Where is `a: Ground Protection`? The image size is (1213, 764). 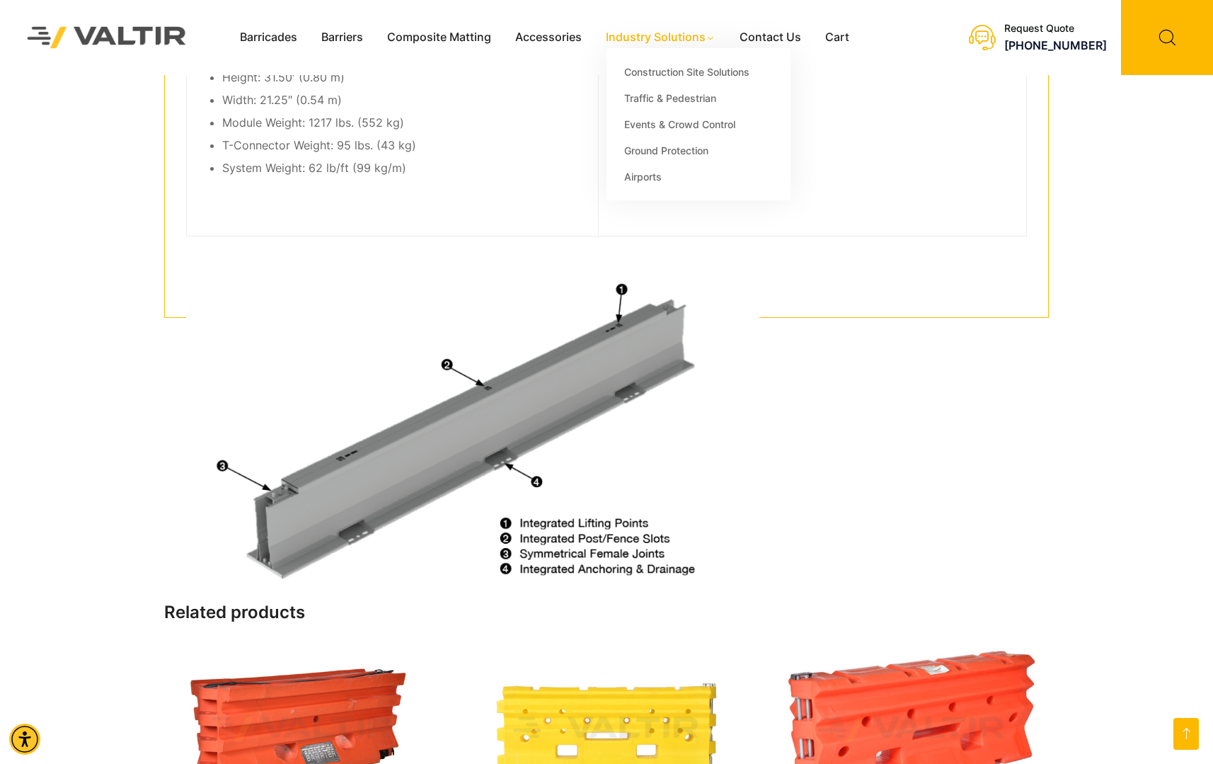
a: Ground Protection is located at coordinates (699, 150).